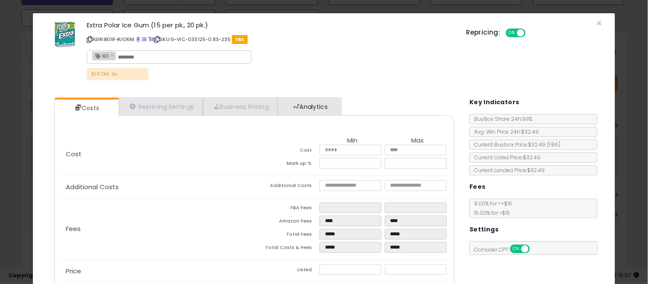 The height and width of the screenshot is (284, 648). Describe the element at coordinates (287, 165) in the screenshot. I see `td: Mark up %` at that location.